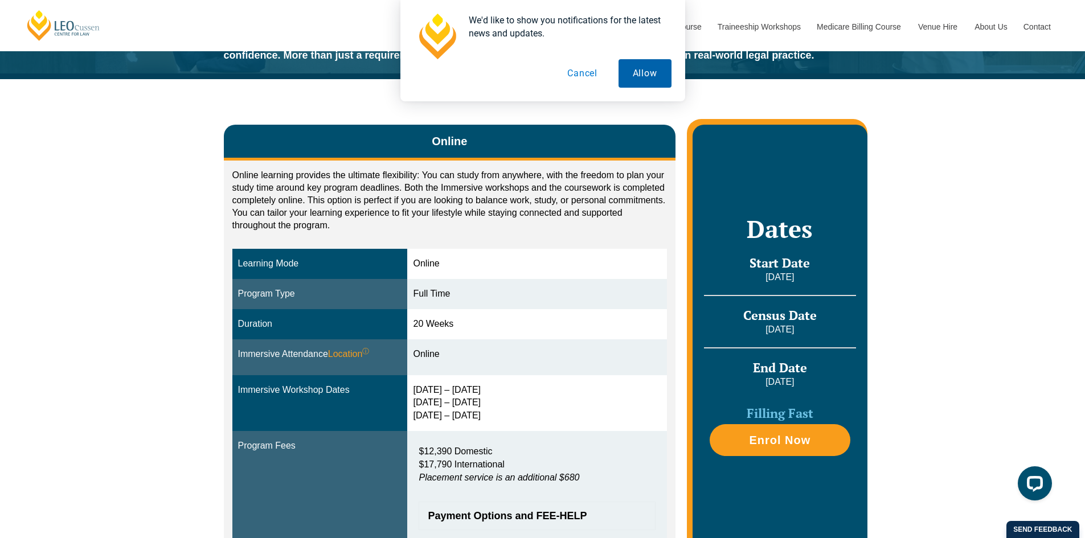  Describe the element at coordinates (366, 351) in the screenshot. I see `sup: ⓘ` at that location.